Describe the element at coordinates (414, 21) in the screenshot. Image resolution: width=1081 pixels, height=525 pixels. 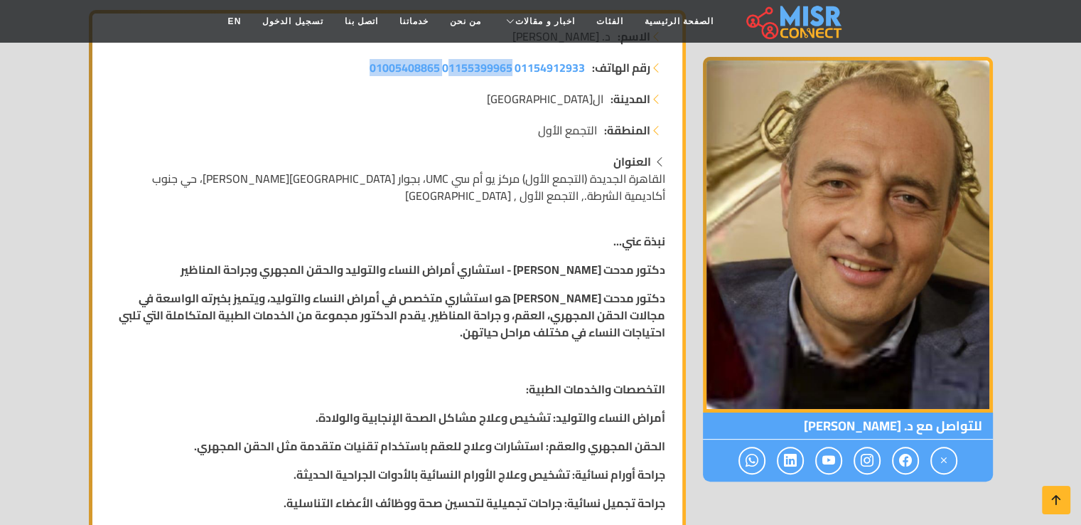
I see `a: خدماتنا` at that location.